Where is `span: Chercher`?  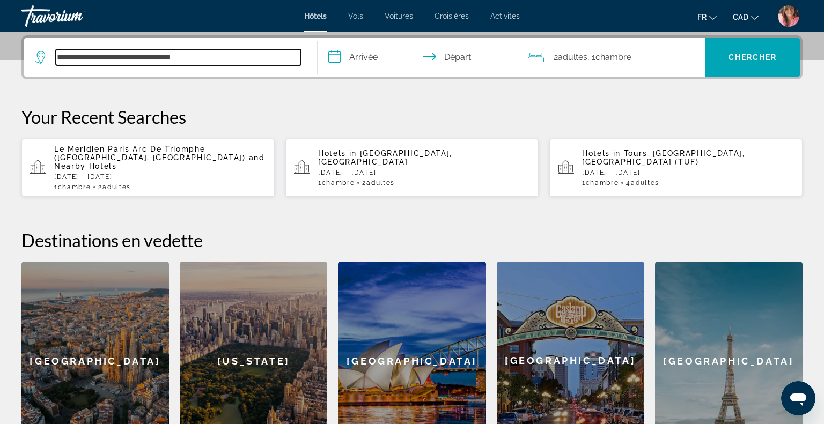
span: Chercher is located at coordinates (752, 57).